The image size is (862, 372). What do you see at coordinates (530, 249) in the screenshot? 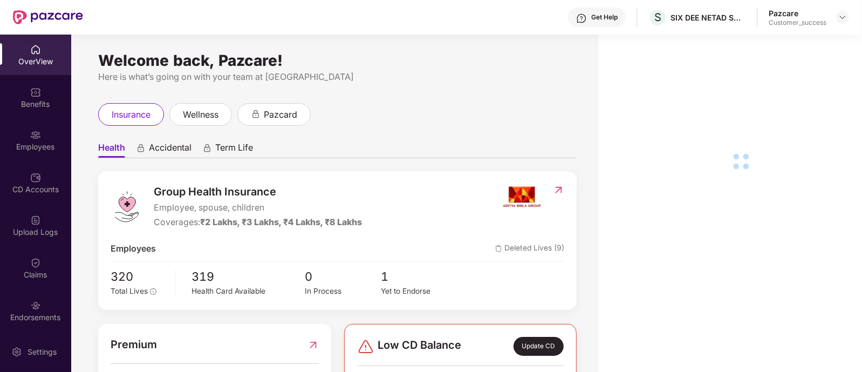
I see `span: Deleted Lives (9)` at bounding box center [530, 249].